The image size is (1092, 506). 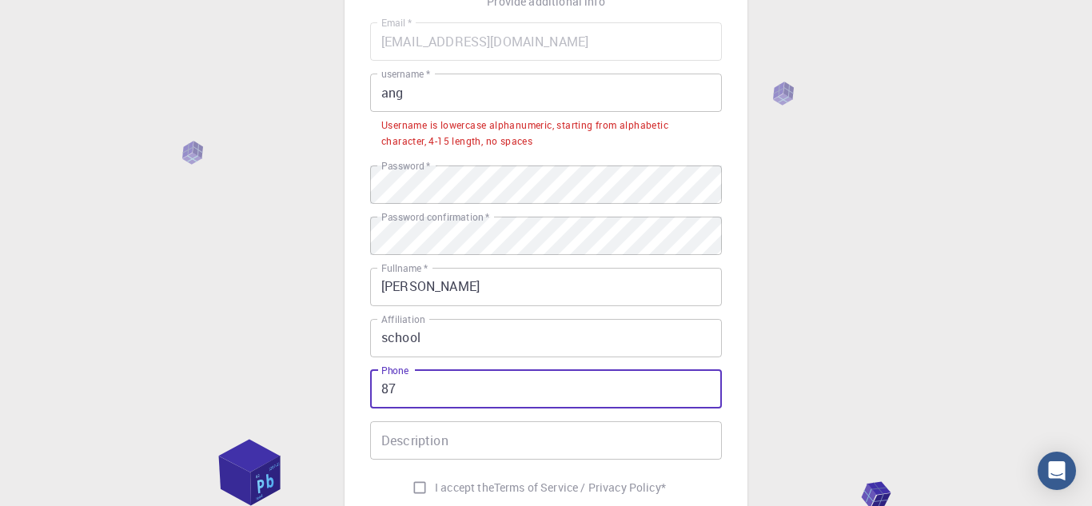 What do you see at coordinates (435, 217) in the screenshot?
I see `label: Password confirmation` at bounding box center [435, 217].